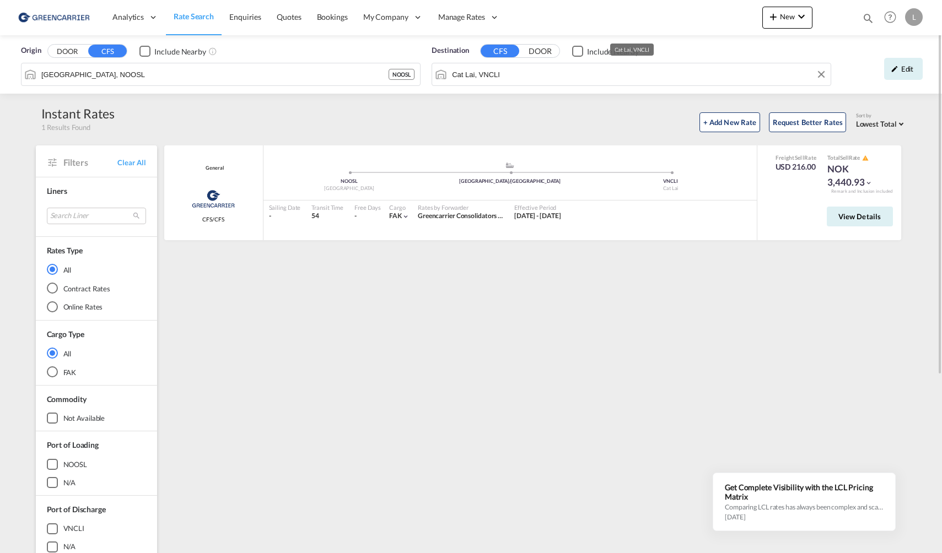  What do you see at coordinates (670, 188) in the screenshot?
I see `div: Cat Lai` at bounding box center [670, 188].